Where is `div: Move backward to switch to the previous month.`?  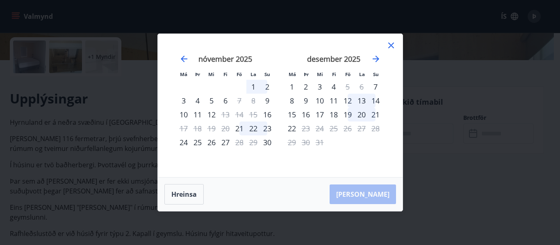 div: Move backward to switch to the previous month. is located at coordinates (184, 59).